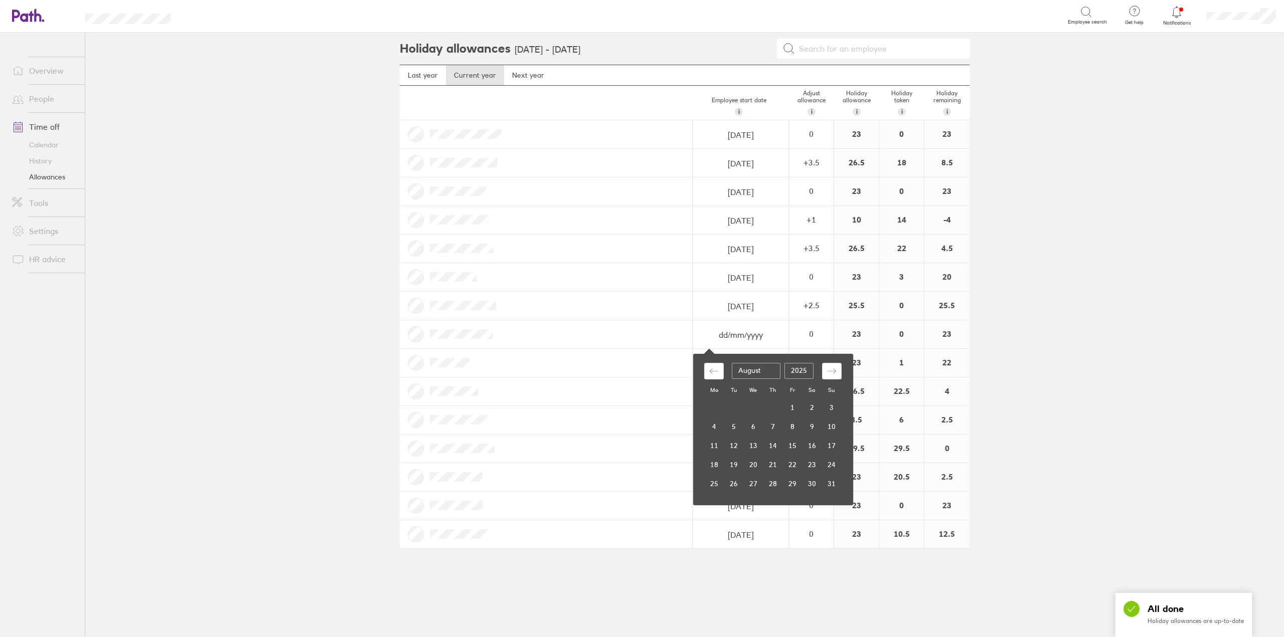 This screenshot has height=637, width=1284. Describe the element at coordinates (773, 430) in the screenshot. I see `div: Calendar` at that location.